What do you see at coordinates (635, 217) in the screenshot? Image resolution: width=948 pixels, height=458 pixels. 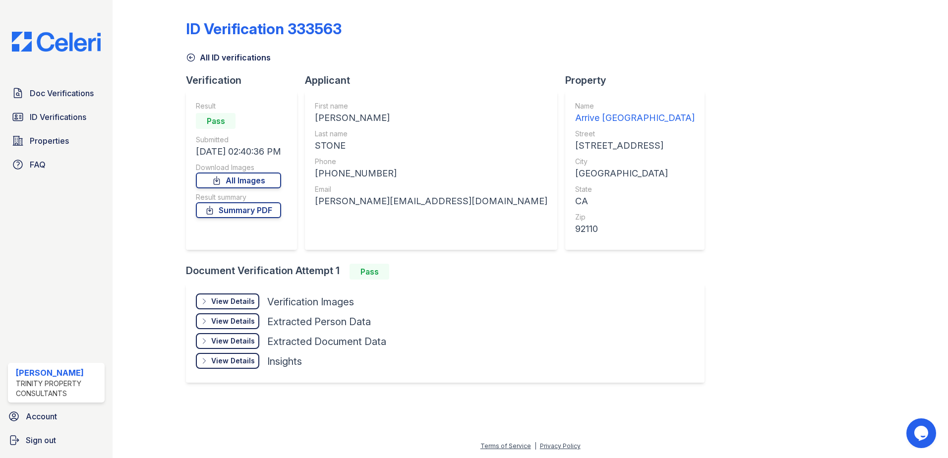 I see `div: Zip` at bounding box center [635, 217].